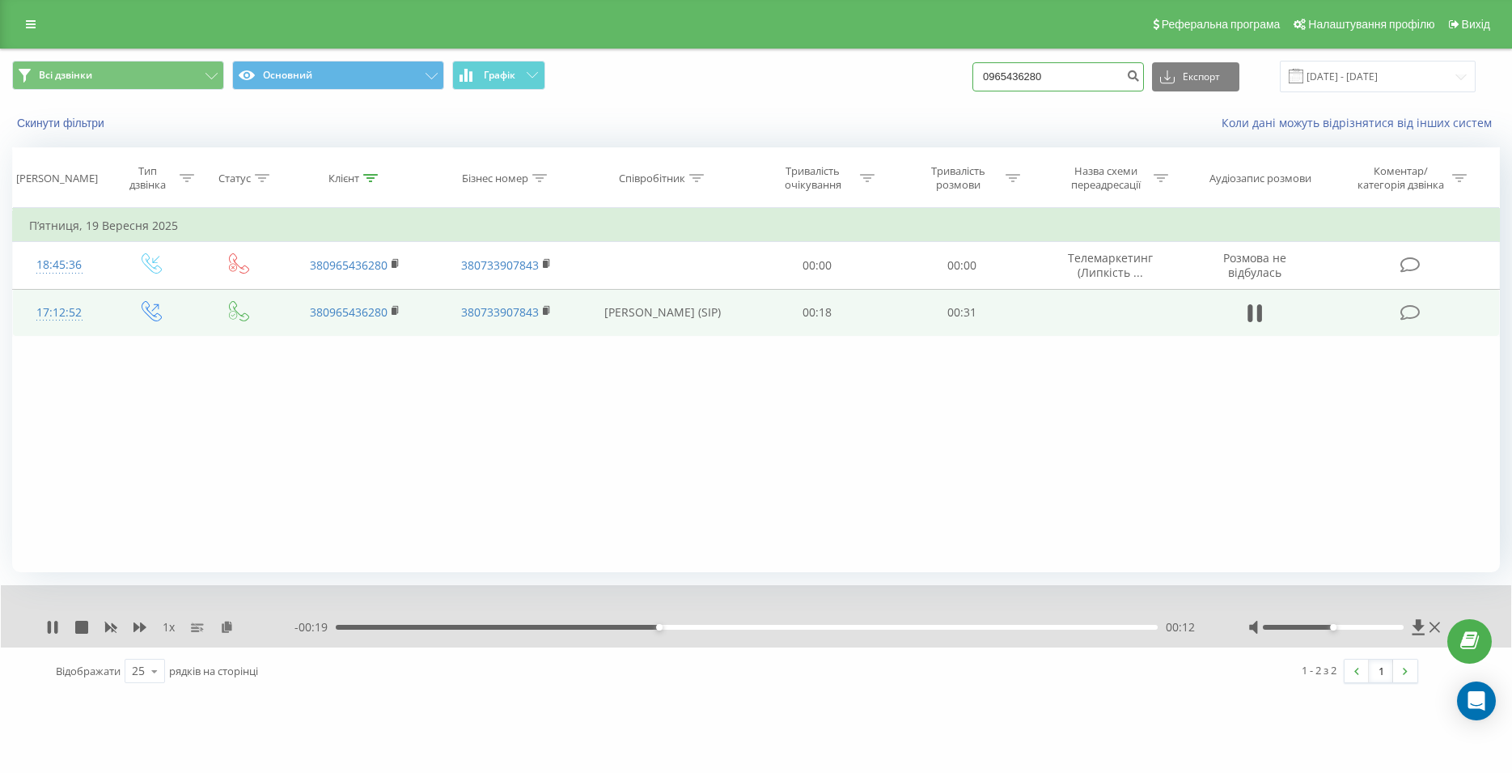 This screenshot has height=773, width=1512. I want to click on button: Експорт, so click(1196, 77).